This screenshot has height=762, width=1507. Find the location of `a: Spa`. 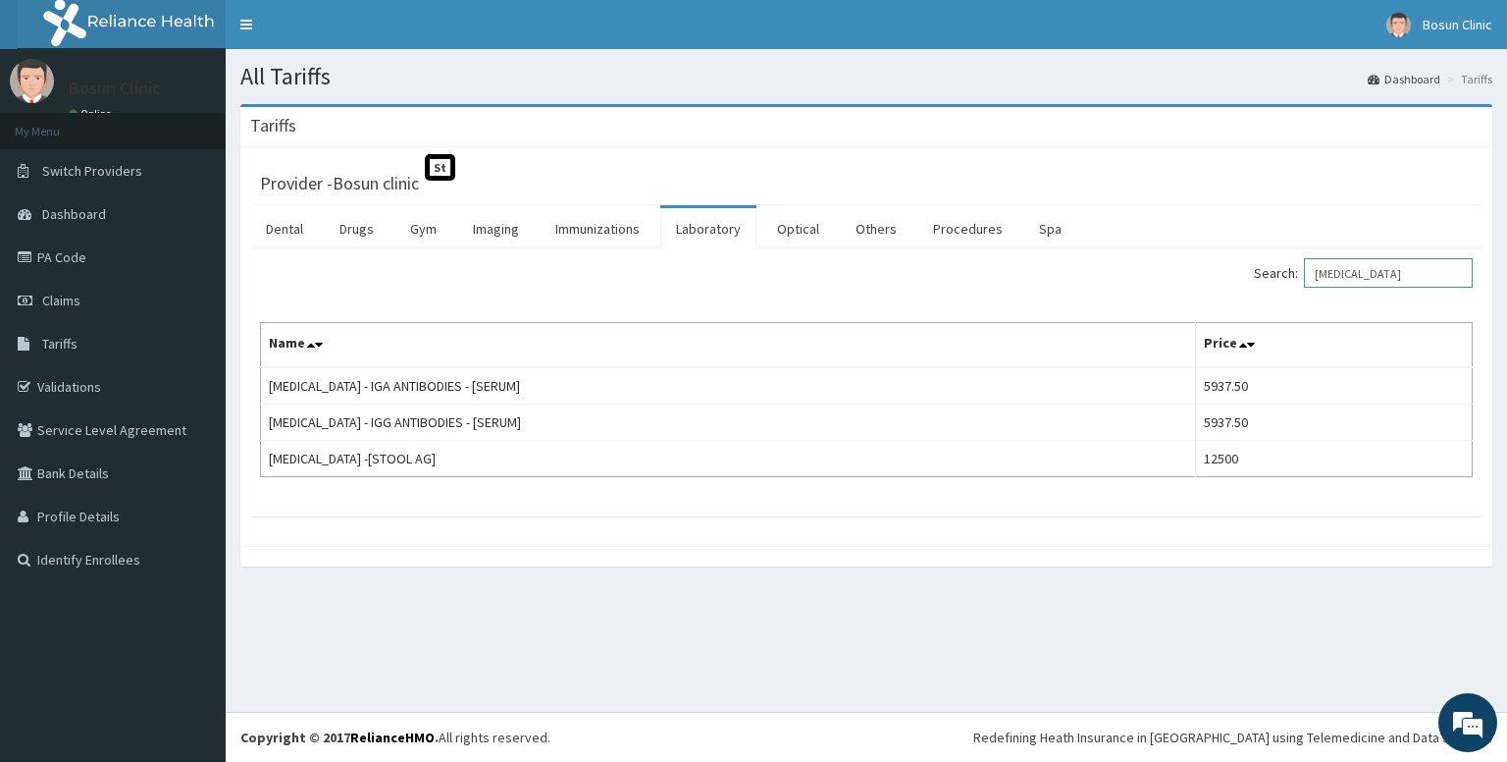

a: Spa is located at coordinates (1050, 229).